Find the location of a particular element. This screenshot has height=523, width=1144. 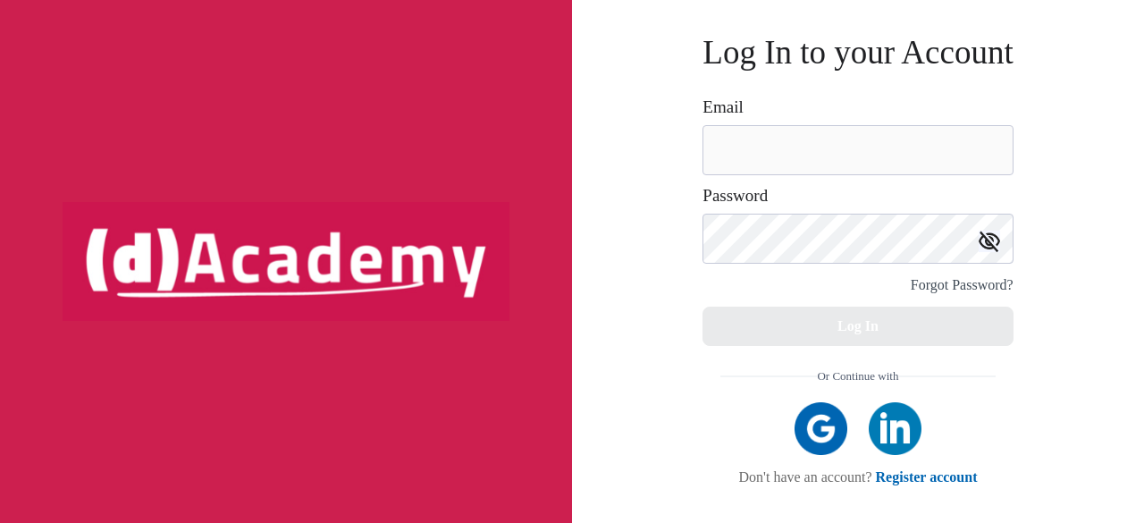

label: Password is located at coordinates (735, 196).